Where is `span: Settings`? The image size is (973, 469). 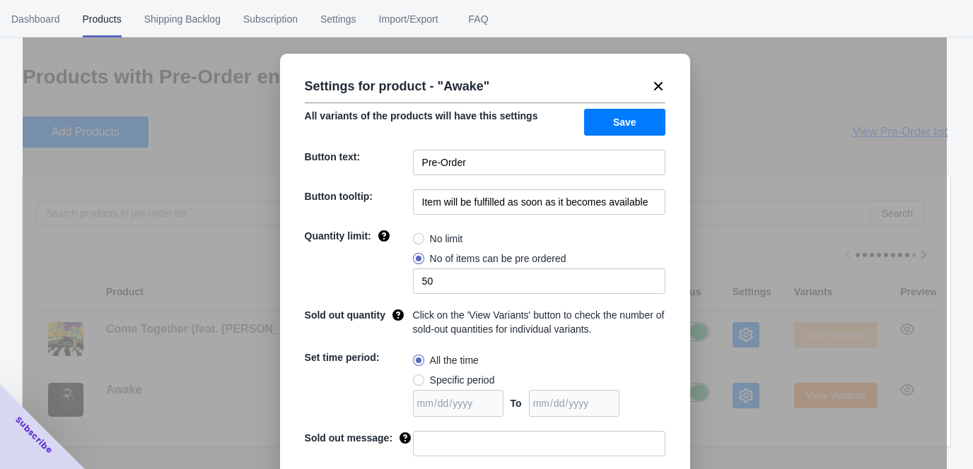
span: Settings is located at coordinates (338, 19).